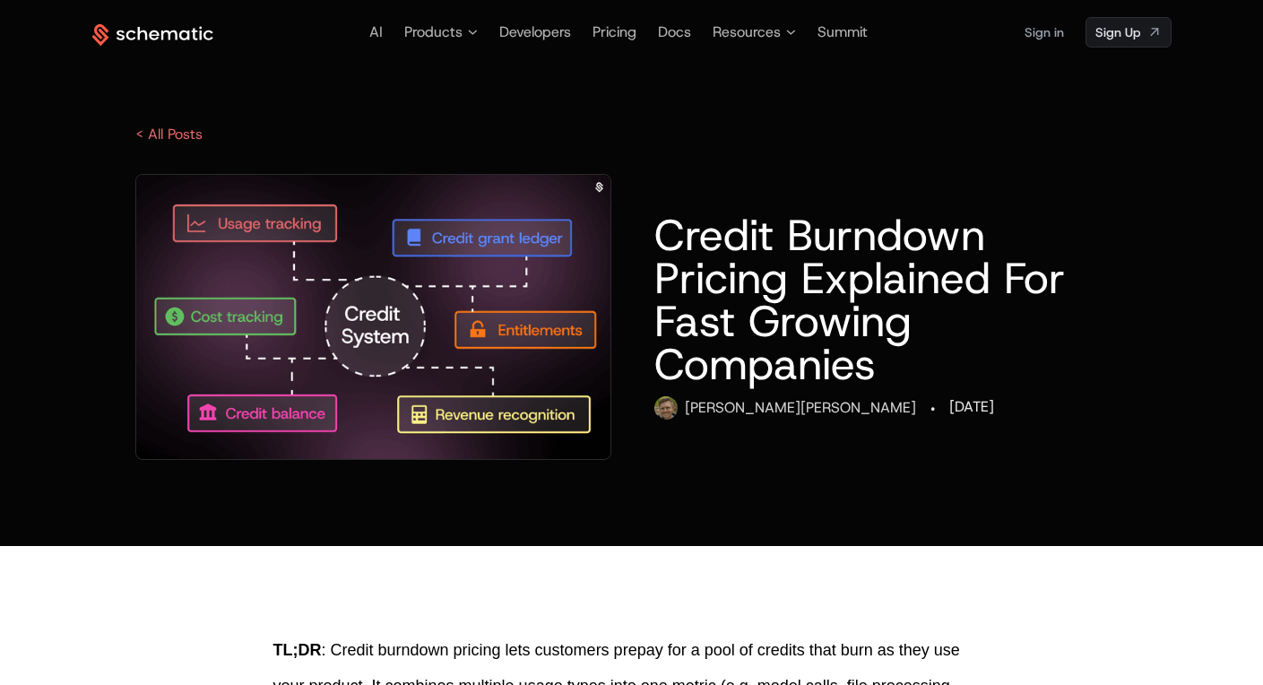  Describe the element at coordinates (666, 408) in the screenshot. I see `img: Ryan Echternacht` at that location.